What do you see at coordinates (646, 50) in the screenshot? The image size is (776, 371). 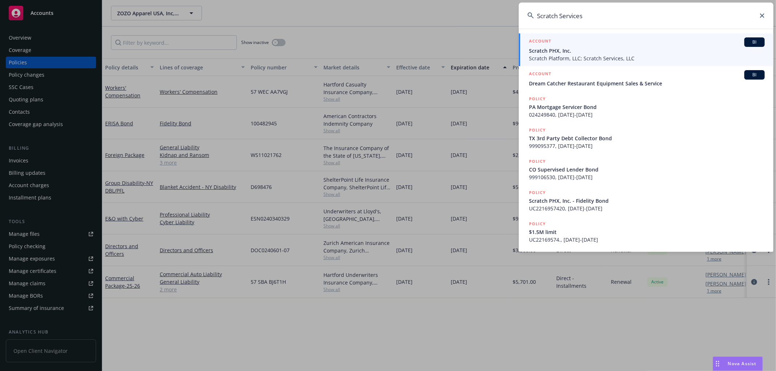 I see `a: ACCOUNTBIScratch PHX, Inc.Scratch Platform, LLC; Scratch Services, LLC` at bounding box center [646, 50].